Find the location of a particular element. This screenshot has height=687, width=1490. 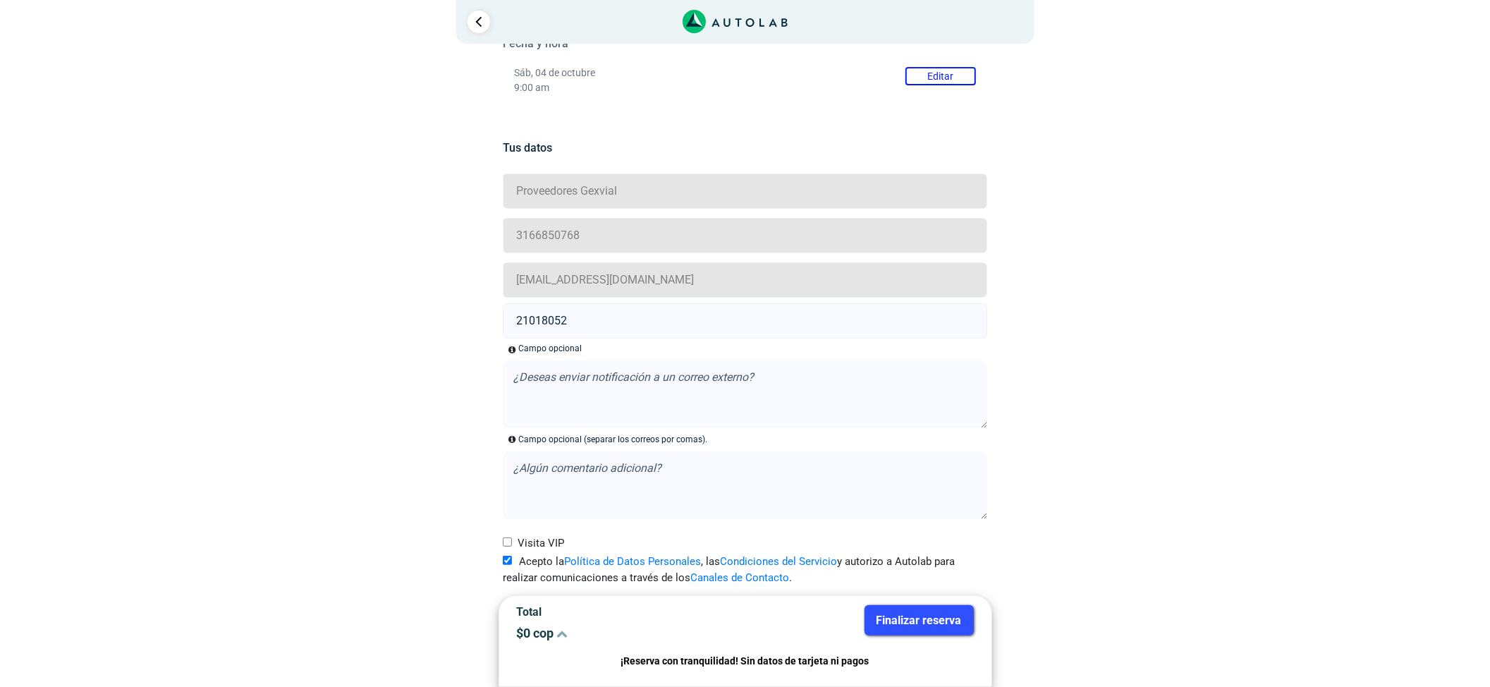

h5: Fecha y hora is located at coordinates (745, 43).